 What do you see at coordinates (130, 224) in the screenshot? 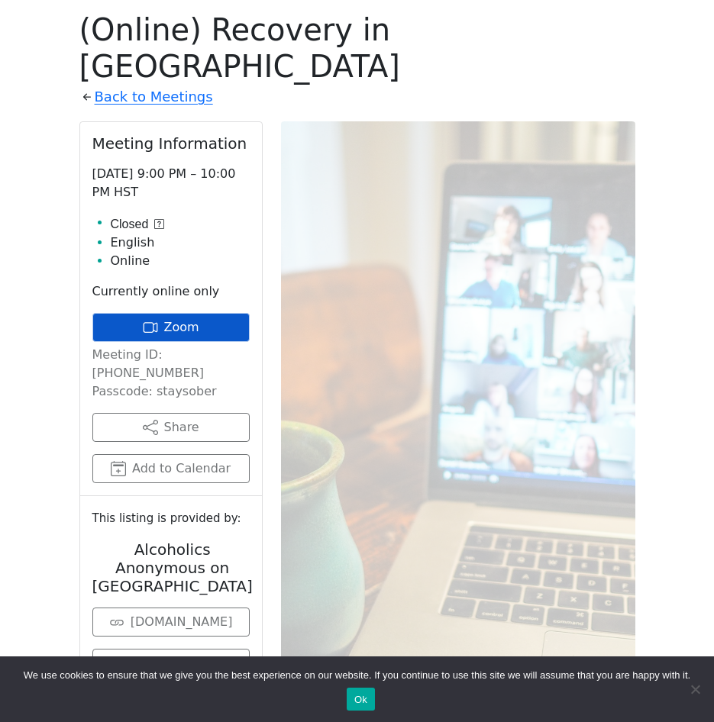
I see `span: Closed` at bounding box center [130, 224].